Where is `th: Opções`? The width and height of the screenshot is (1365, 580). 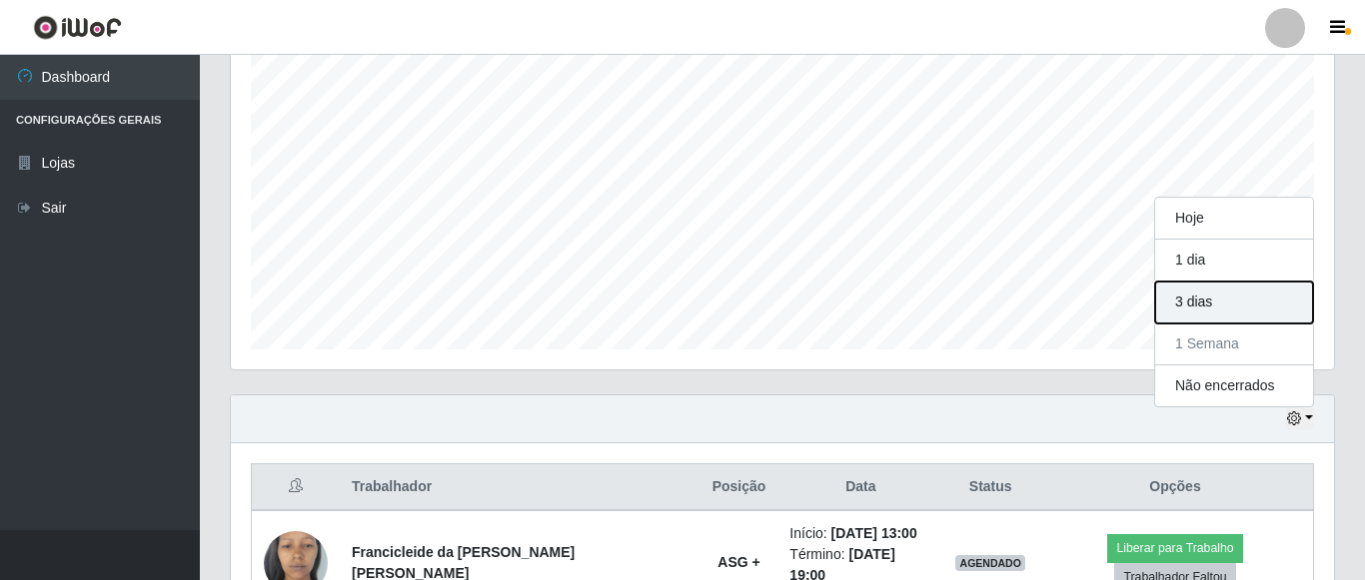 th: Opções is located at coordinates (1175, 487).